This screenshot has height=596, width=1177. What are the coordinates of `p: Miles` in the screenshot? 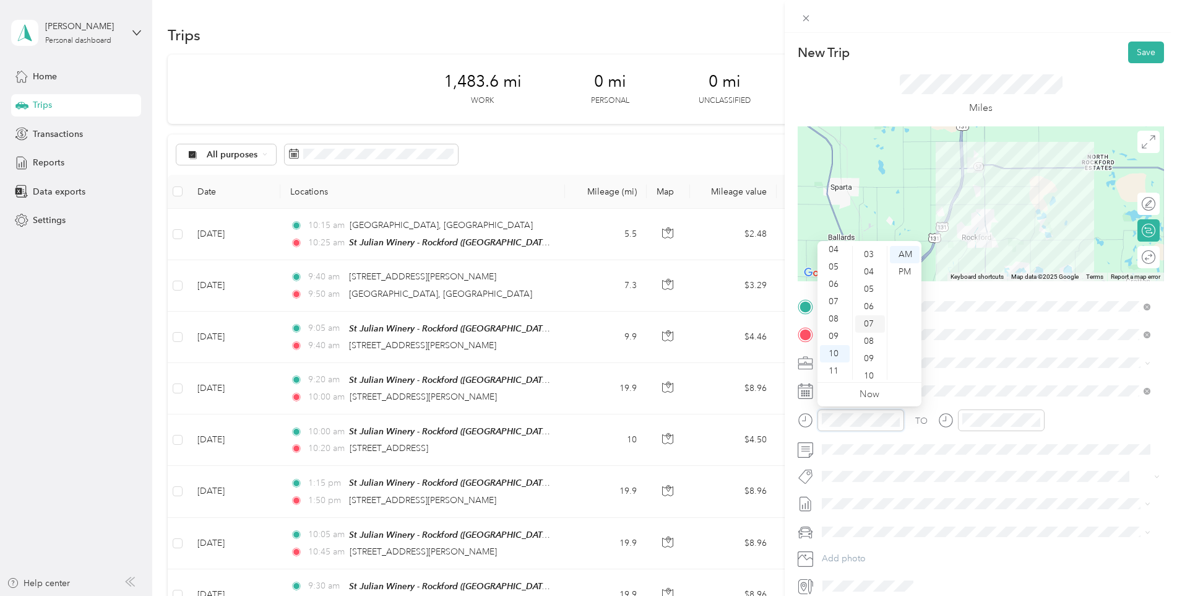 It's located at (981, 108).